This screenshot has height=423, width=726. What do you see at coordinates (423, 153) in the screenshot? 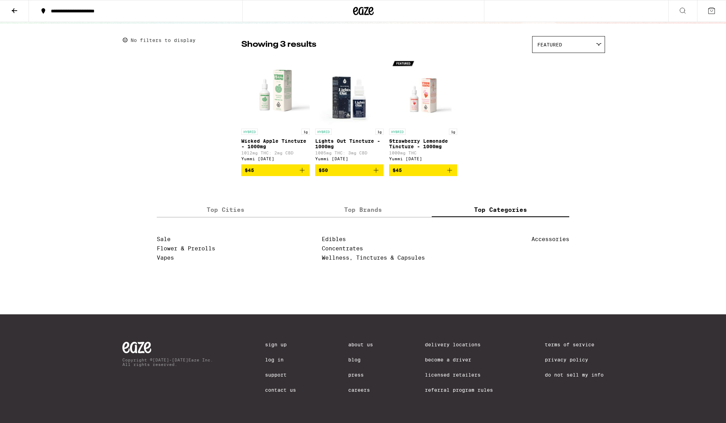
I see `p: 1000mg THC` at bounding box center [423, 153].